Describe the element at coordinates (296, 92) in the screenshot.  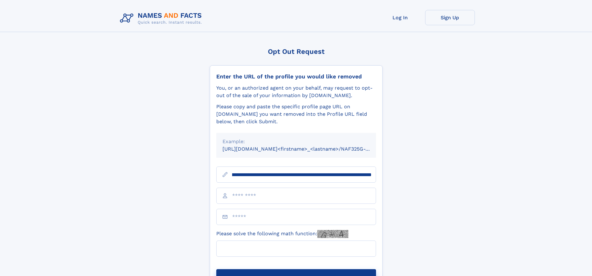
I see `div: You, or an authorized agent on your behalf, may request to opt-out of the sale of your informatio...` at that location.